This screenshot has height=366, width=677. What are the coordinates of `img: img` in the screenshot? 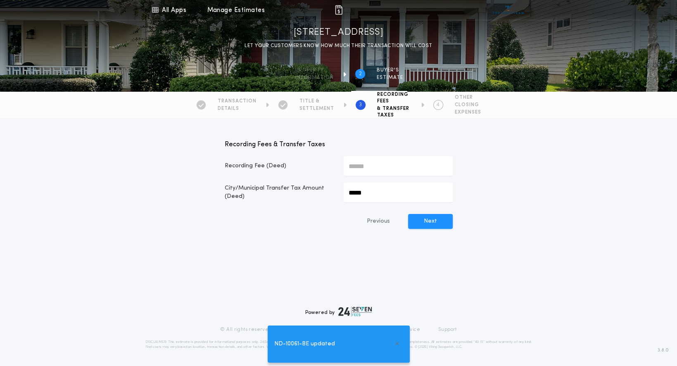 It's located at (339, 10).